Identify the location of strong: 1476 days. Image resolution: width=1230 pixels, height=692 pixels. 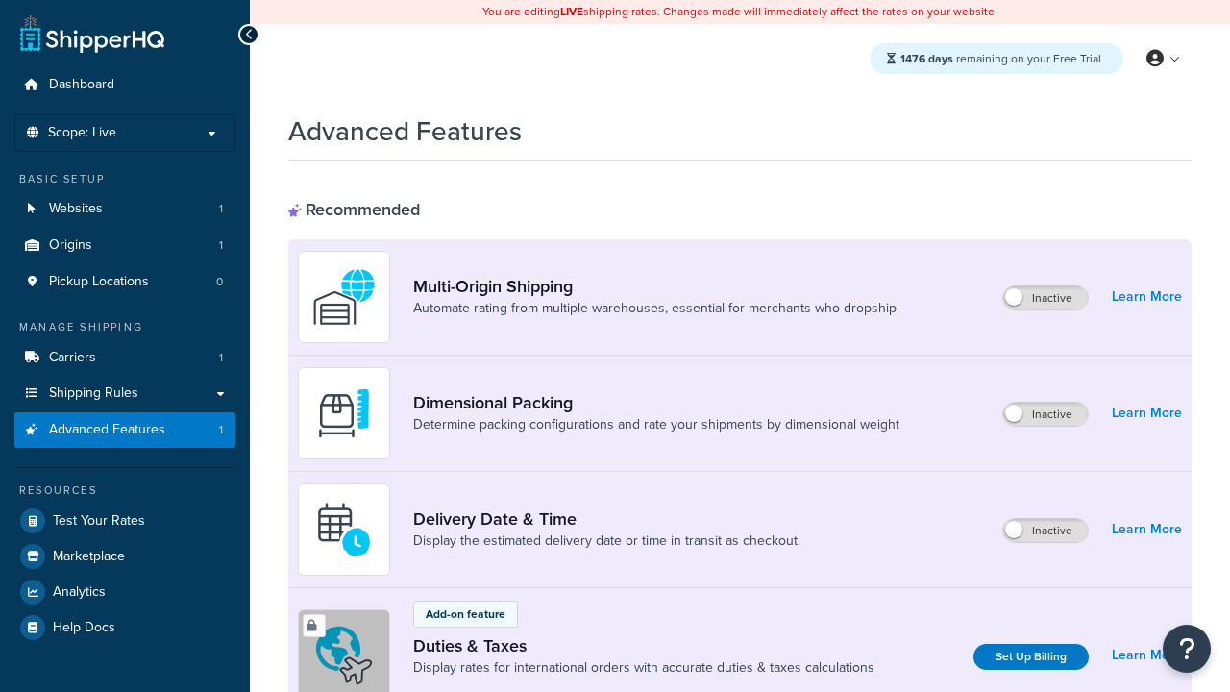
(927, 59).